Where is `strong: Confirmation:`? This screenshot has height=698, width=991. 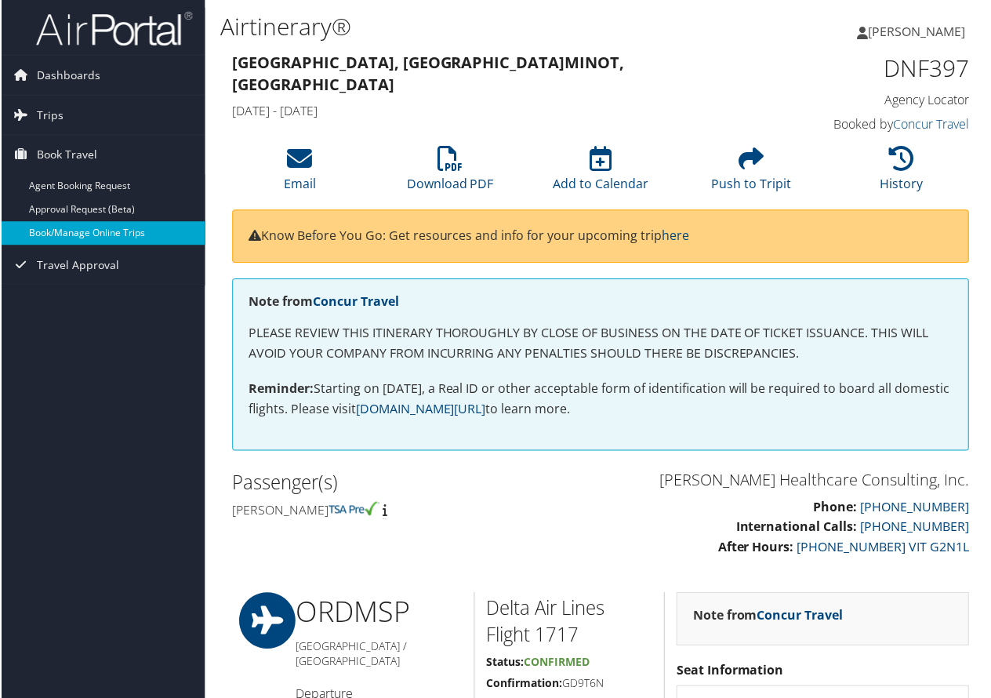 strong: Confirmation: is located at coordinates (524, 684).